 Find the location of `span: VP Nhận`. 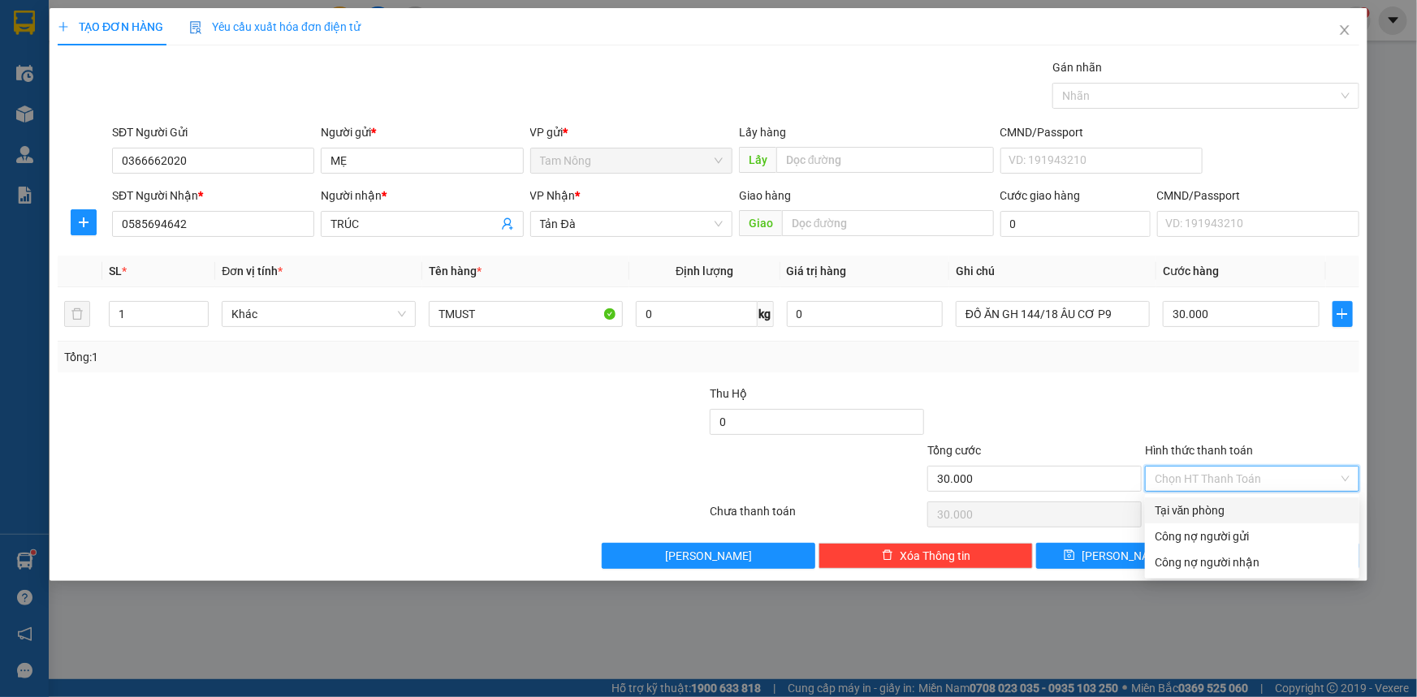

span: VP Nhận is located at coordinates (553, 196).